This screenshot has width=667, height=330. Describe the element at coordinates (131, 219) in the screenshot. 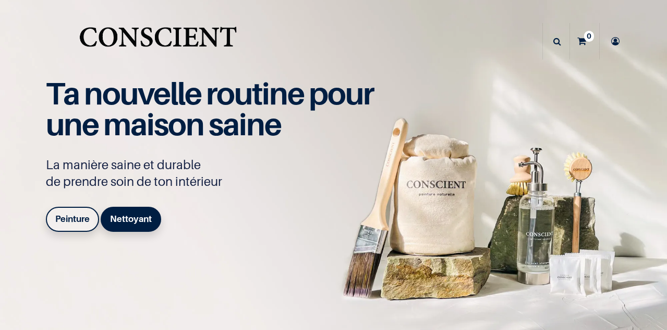

I see `a: Nettoyant` at that location.